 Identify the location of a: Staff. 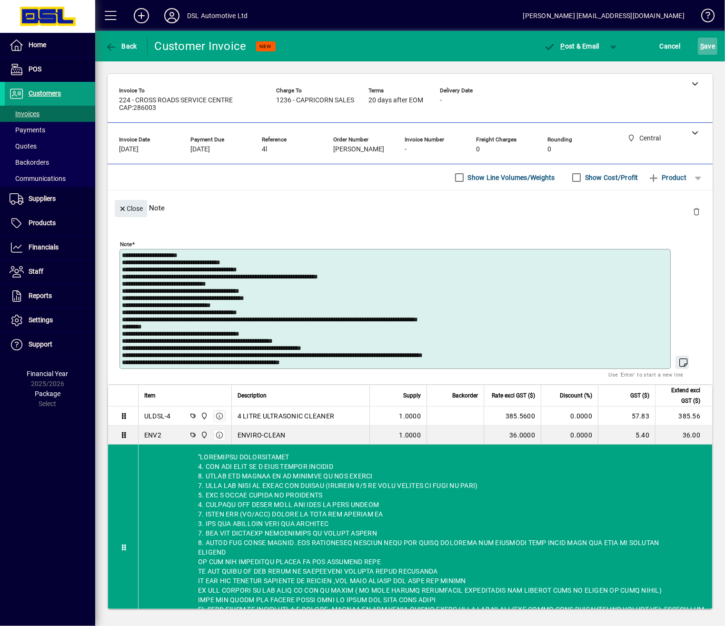
(50, 272).